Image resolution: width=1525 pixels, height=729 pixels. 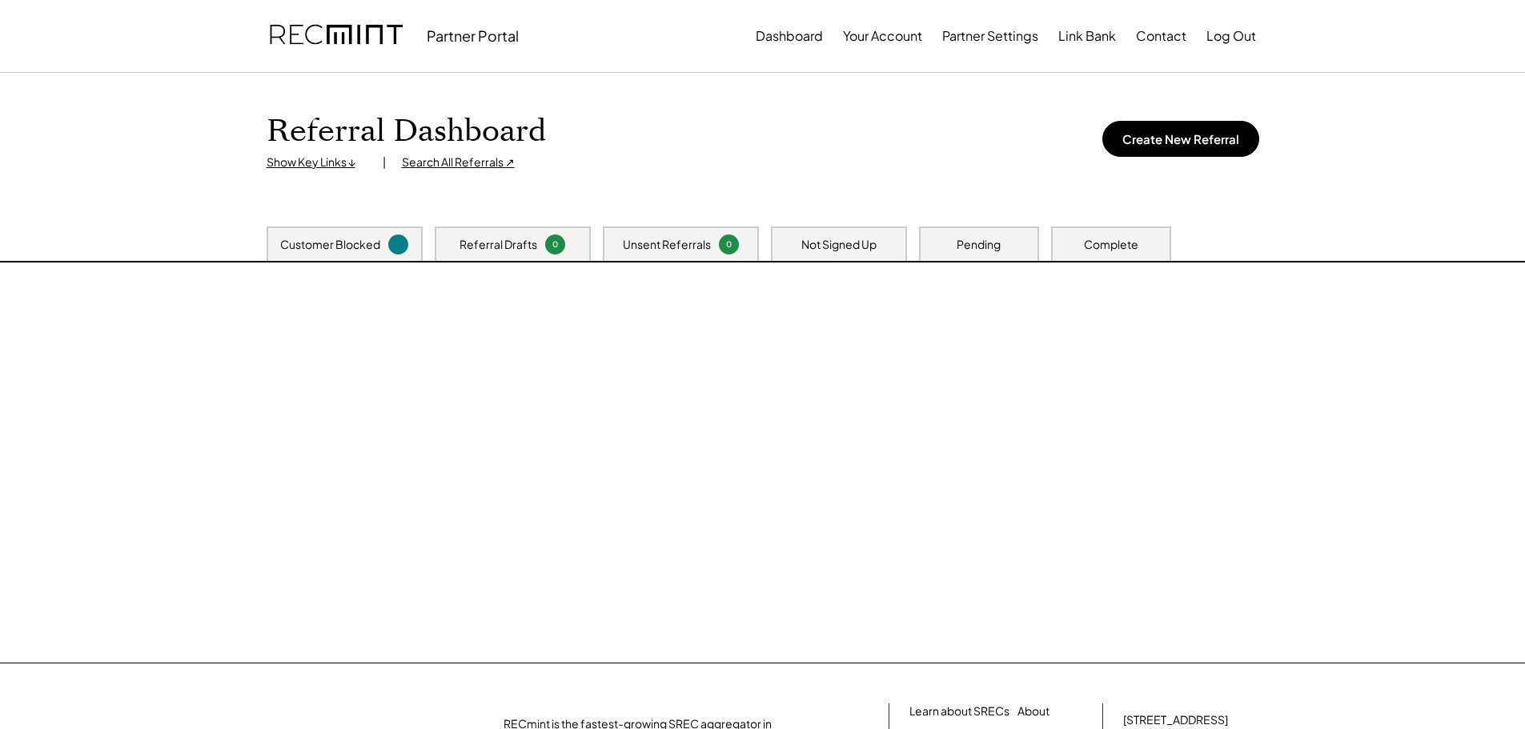 What do you see at coordinates (1034, 712) in the screenshot?
I see `a: About` at bounding box center [1034, 712].